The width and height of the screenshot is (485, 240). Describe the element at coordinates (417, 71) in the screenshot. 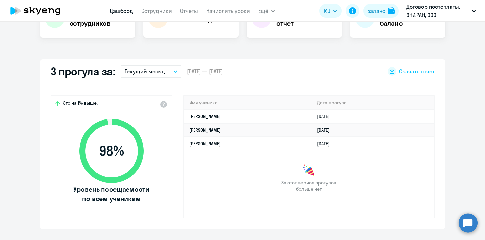

I see `span: Скачать отчет` at that location.